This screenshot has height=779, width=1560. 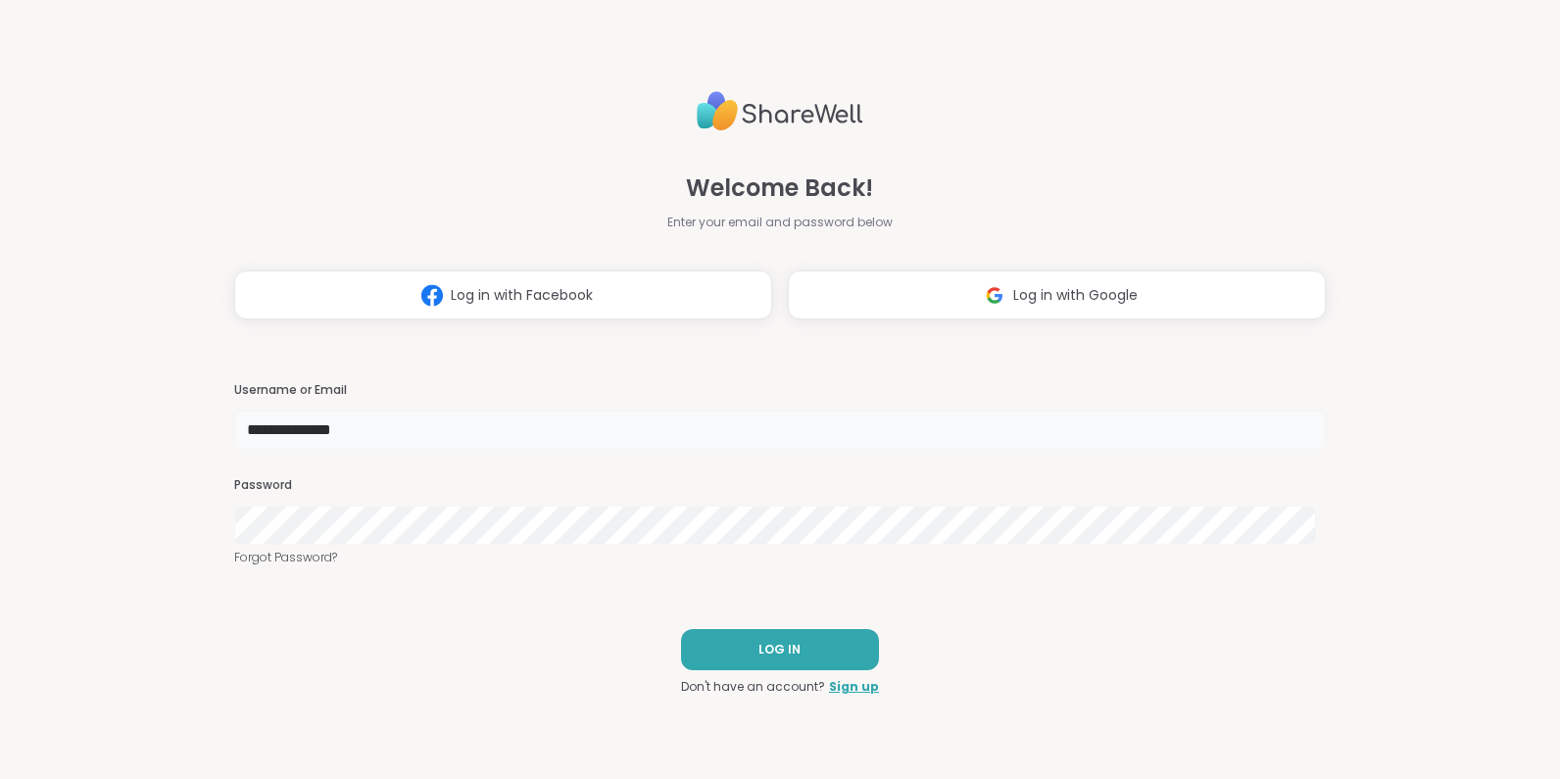 What do you see at coordinates (779, 650) in the screenshot?
I see `span: LOG IN` at bounding box center [779, 650].